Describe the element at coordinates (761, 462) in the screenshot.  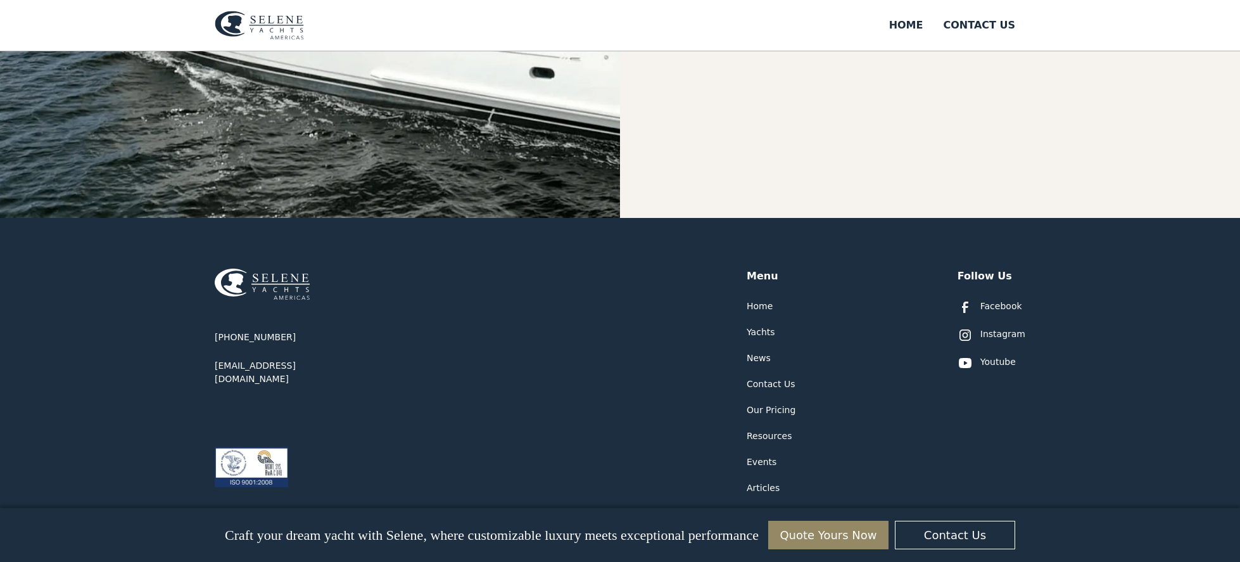
I see `a: Events` at that location.